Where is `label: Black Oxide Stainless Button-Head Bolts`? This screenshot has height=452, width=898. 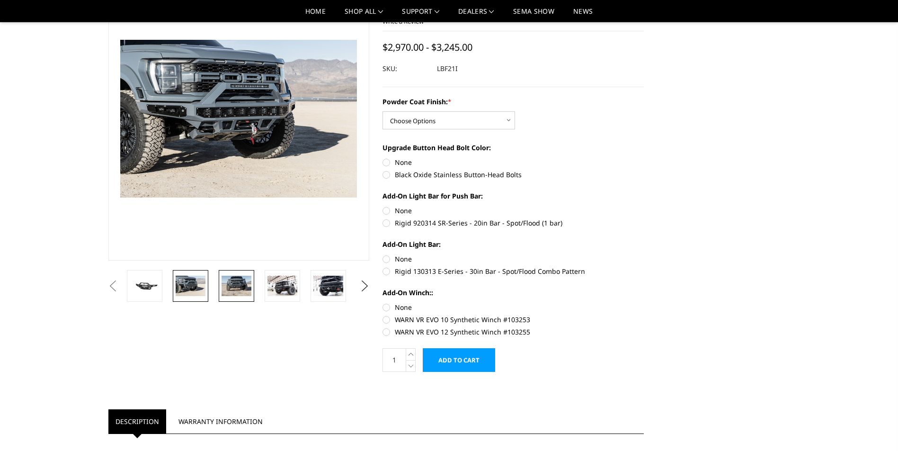
label: Black Oxide Stainless Button-Head Bolts is located at coordinates (513, 174).